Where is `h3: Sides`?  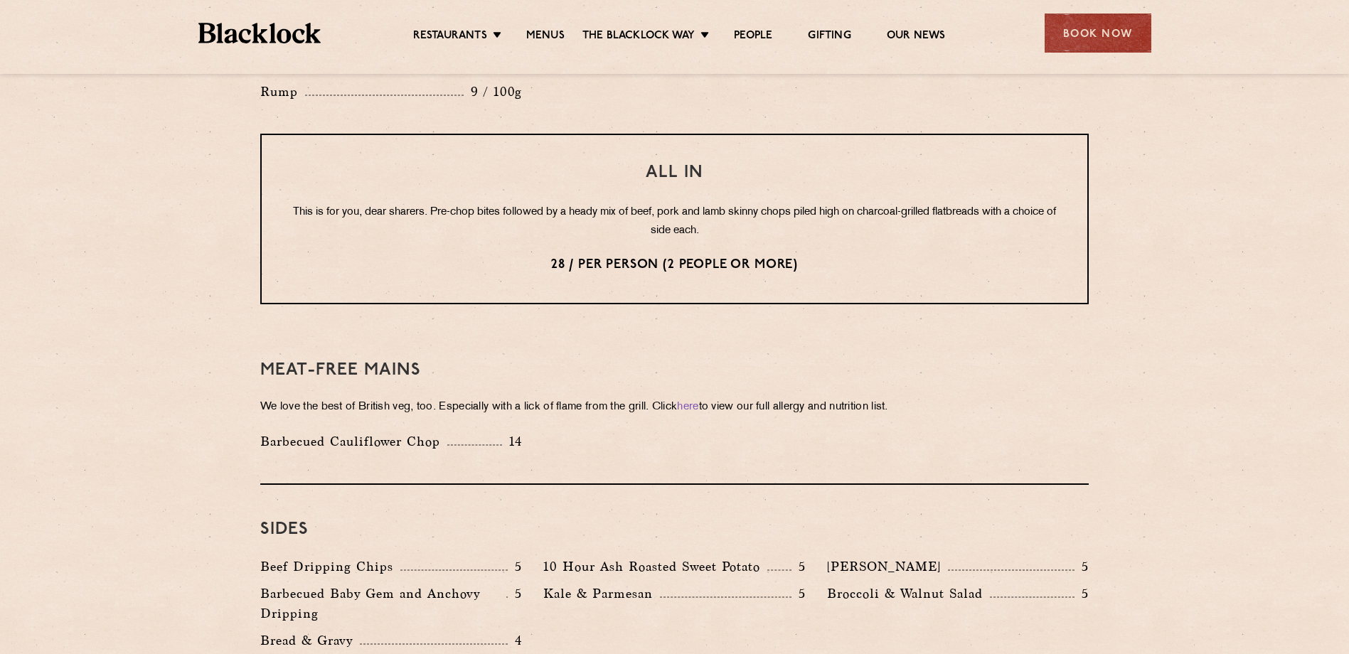
h3: Sides is located at coordinates (674, 530).